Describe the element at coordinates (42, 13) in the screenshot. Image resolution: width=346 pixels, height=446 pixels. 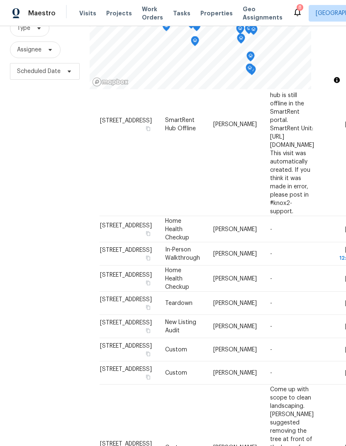
I see `span: Maestro` at that location.